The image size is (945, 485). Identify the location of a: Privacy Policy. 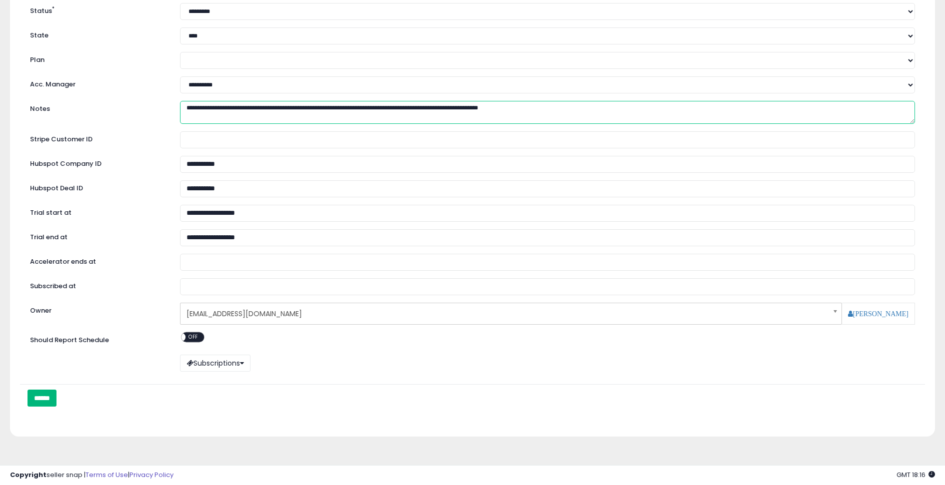
(151, 475).